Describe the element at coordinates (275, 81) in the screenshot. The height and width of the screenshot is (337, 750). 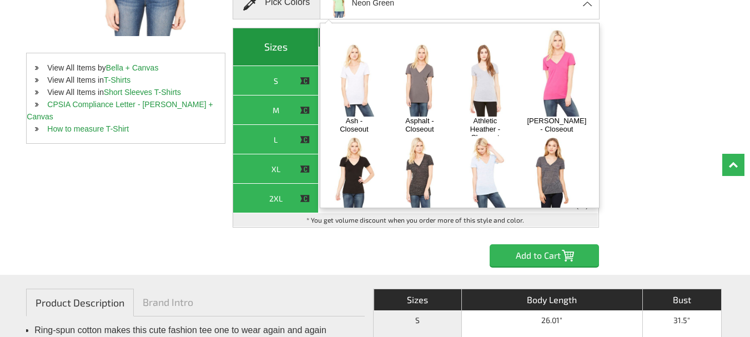
I see `div: S` at that location.